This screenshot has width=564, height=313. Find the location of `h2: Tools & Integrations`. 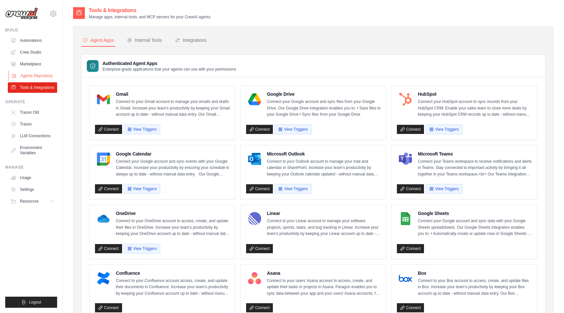

h2: Tools & Integrations is located at coordinates (150, 10).